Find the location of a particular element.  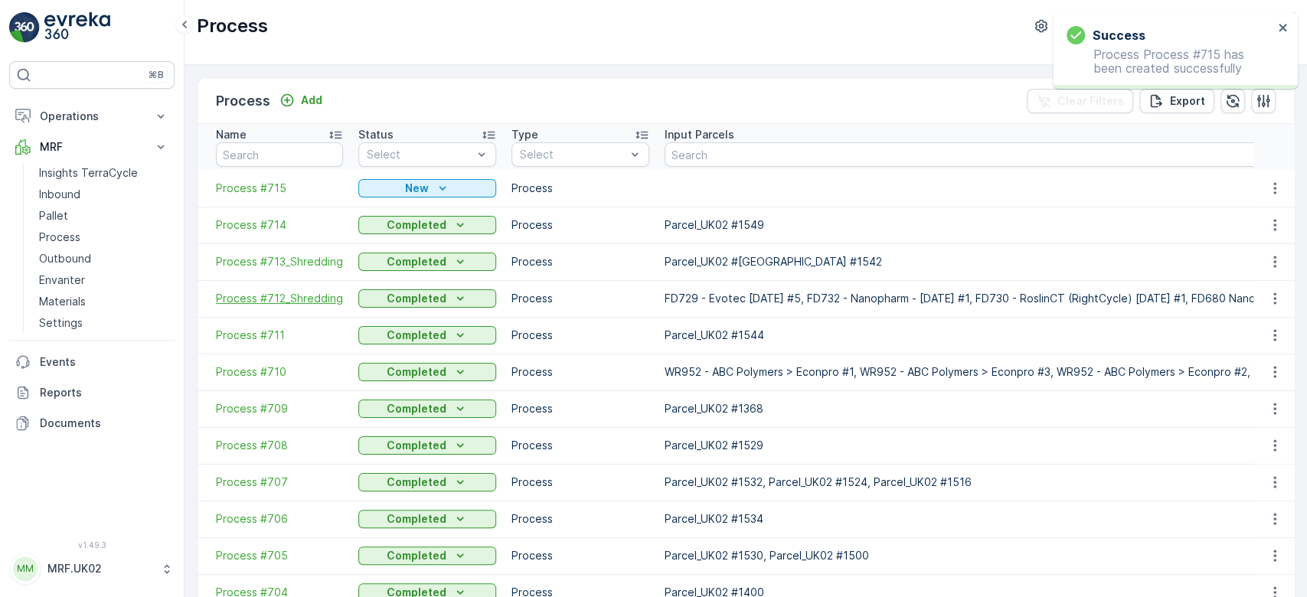

button: close is located at coordinates (1284, 28).